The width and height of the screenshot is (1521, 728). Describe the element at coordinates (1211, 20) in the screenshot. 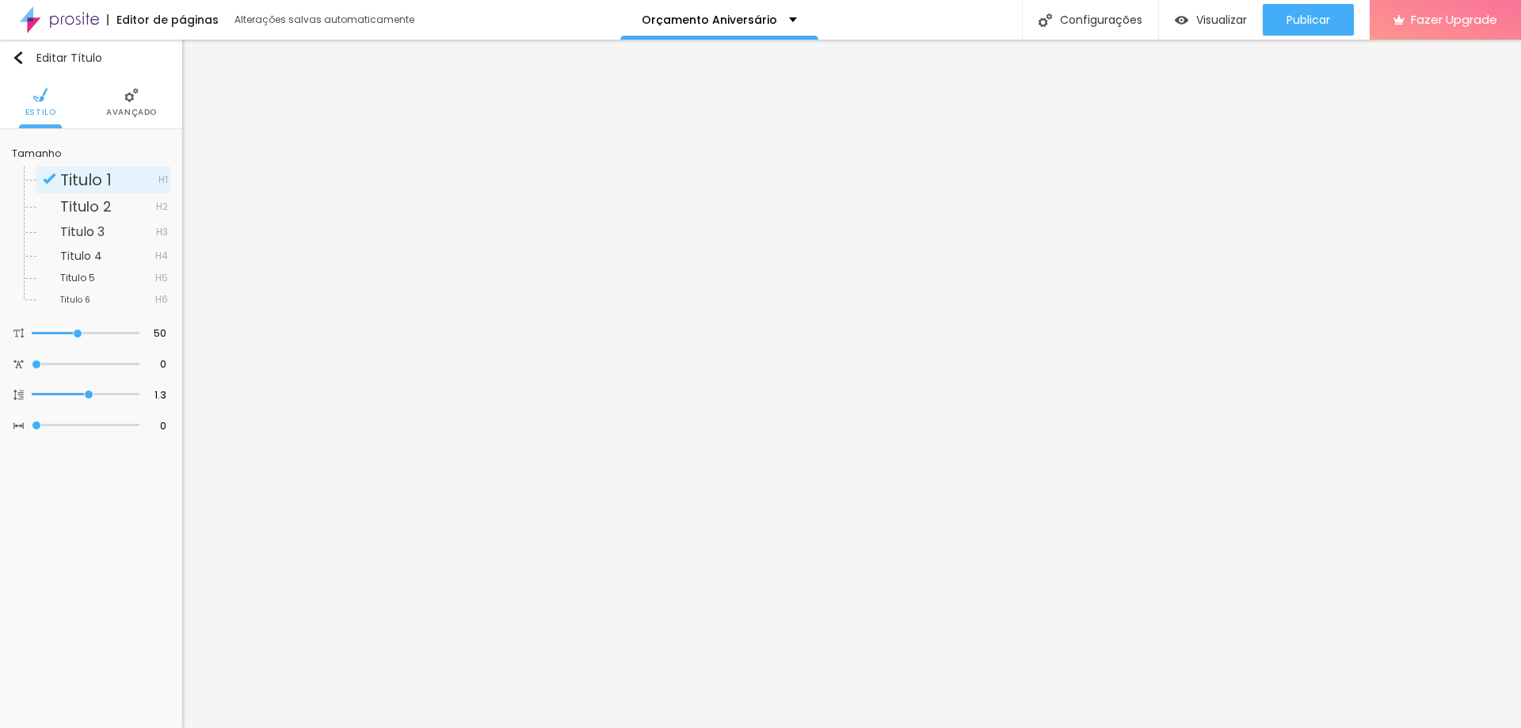

I see `button: Visualizar` at that location.